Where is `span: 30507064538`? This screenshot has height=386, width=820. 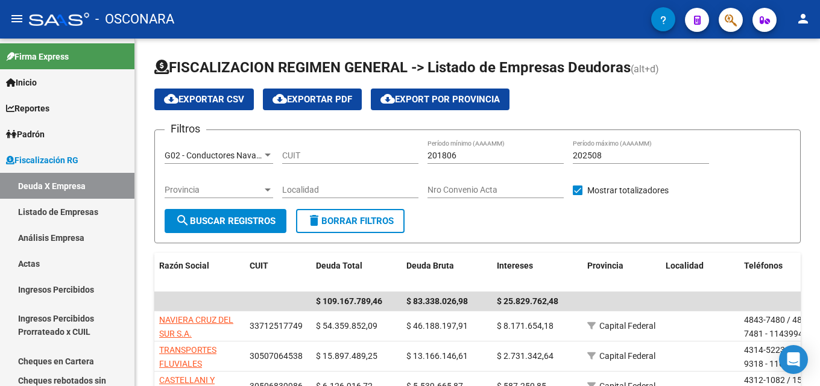
span: 30507064538 is located at coordinates (276, 356).